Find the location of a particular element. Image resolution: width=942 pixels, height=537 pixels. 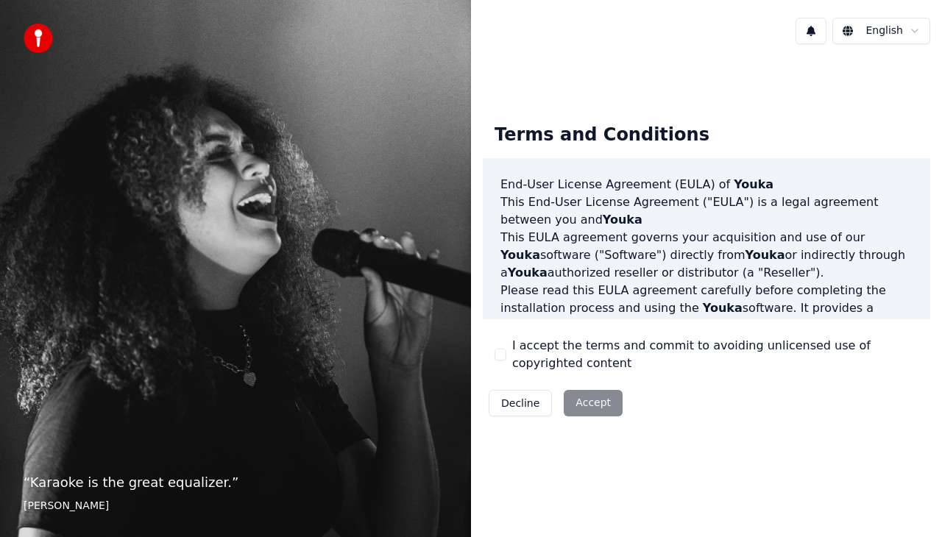

p: This End-User License Agreement ("EULA") is a legal agreement between you and is located at coordinates (706, 211).